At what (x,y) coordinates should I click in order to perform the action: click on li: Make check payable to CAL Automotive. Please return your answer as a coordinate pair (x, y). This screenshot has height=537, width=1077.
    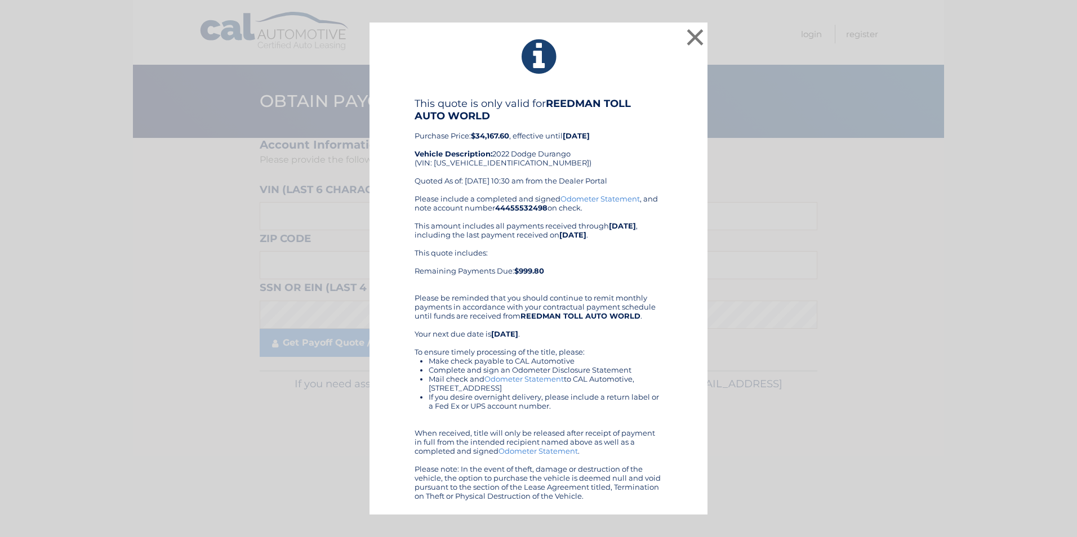
    Looking at the image, I should click on (545, 361).